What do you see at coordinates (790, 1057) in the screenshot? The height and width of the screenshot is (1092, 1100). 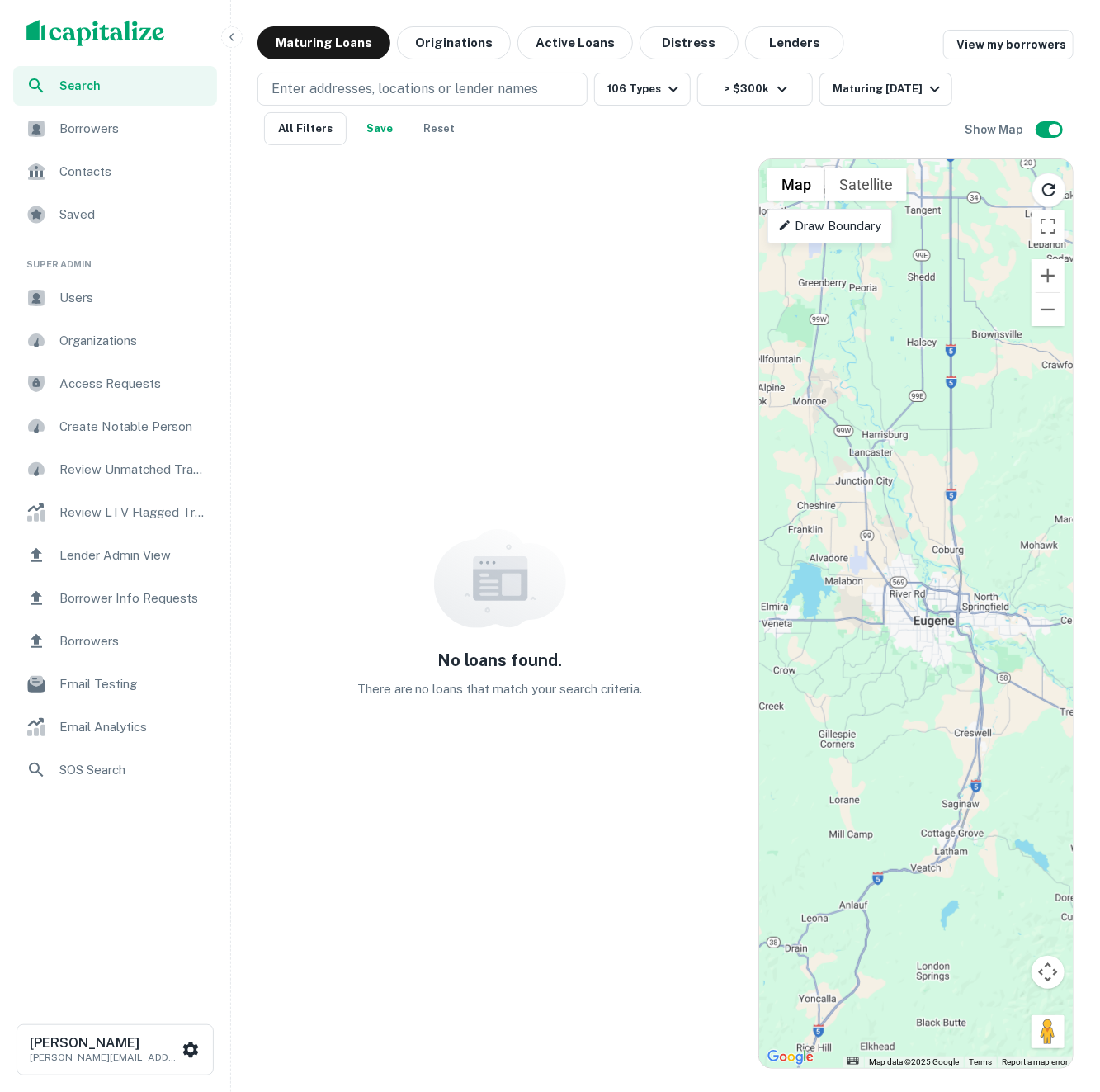 I see `a: Open this area in Google Maps (opens a new window)` at bounding box center [790, 1057].